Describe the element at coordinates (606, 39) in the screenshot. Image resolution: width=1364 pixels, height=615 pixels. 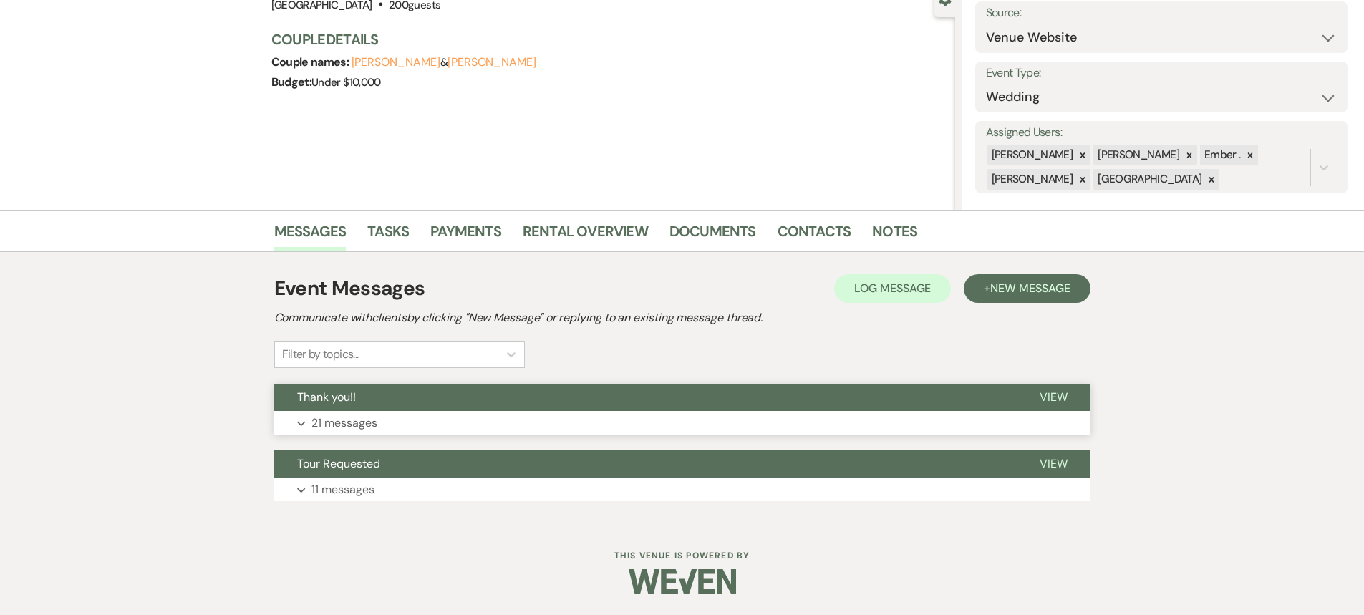
I see `h3: Couple Details` at that location.